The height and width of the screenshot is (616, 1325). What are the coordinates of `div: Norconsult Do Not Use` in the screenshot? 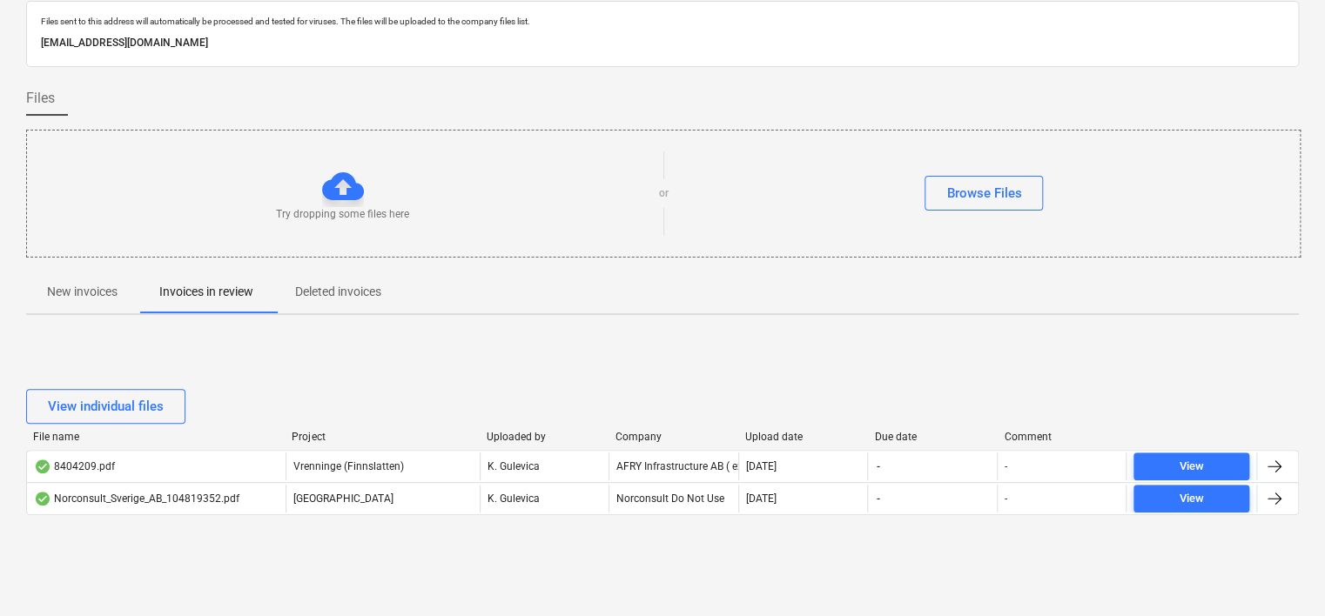 It's located at (673, 499).